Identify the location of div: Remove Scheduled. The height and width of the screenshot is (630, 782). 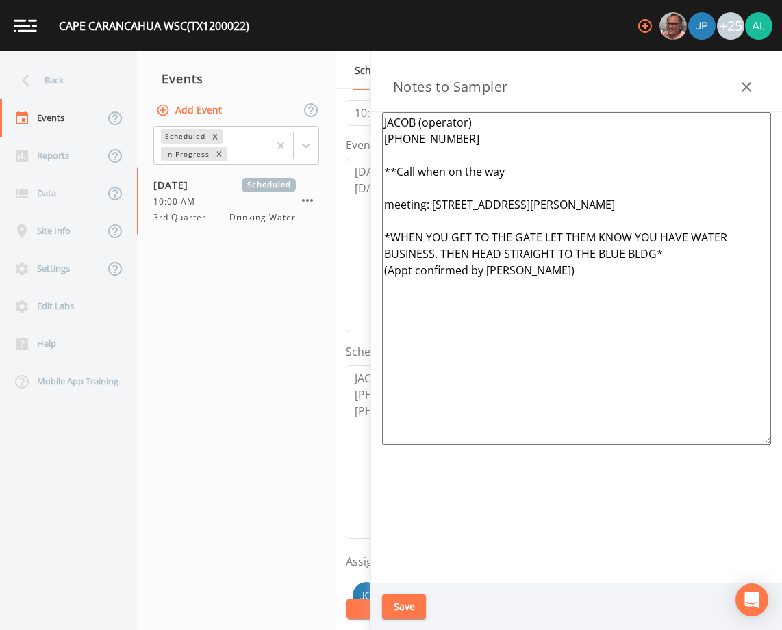
(215, 136).